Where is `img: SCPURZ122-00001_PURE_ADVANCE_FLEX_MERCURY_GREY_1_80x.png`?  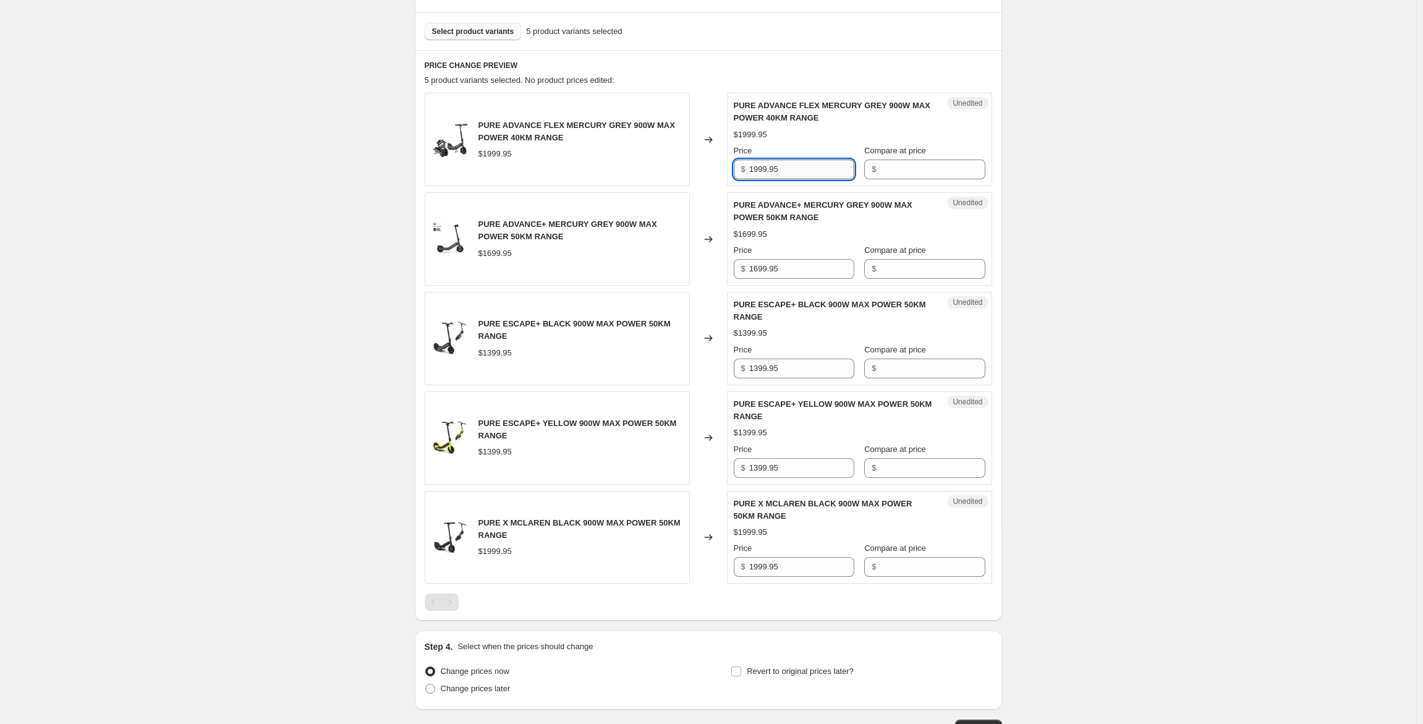 img: SCPURZ122-00001_PURE_ADVANCE_FLEX_MERCURY_GREY_1_80x.png is located at coordinates (450, 140).